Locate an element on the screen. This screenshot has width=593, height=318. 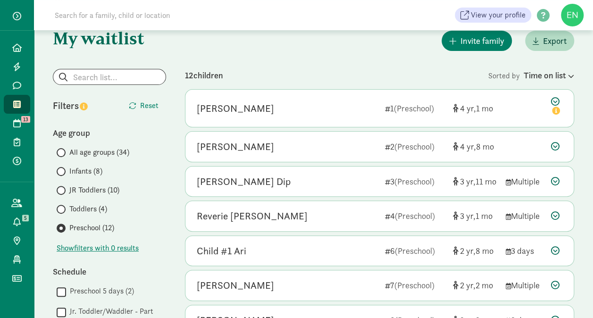
div: 3 is located at coordinates (415, 181).